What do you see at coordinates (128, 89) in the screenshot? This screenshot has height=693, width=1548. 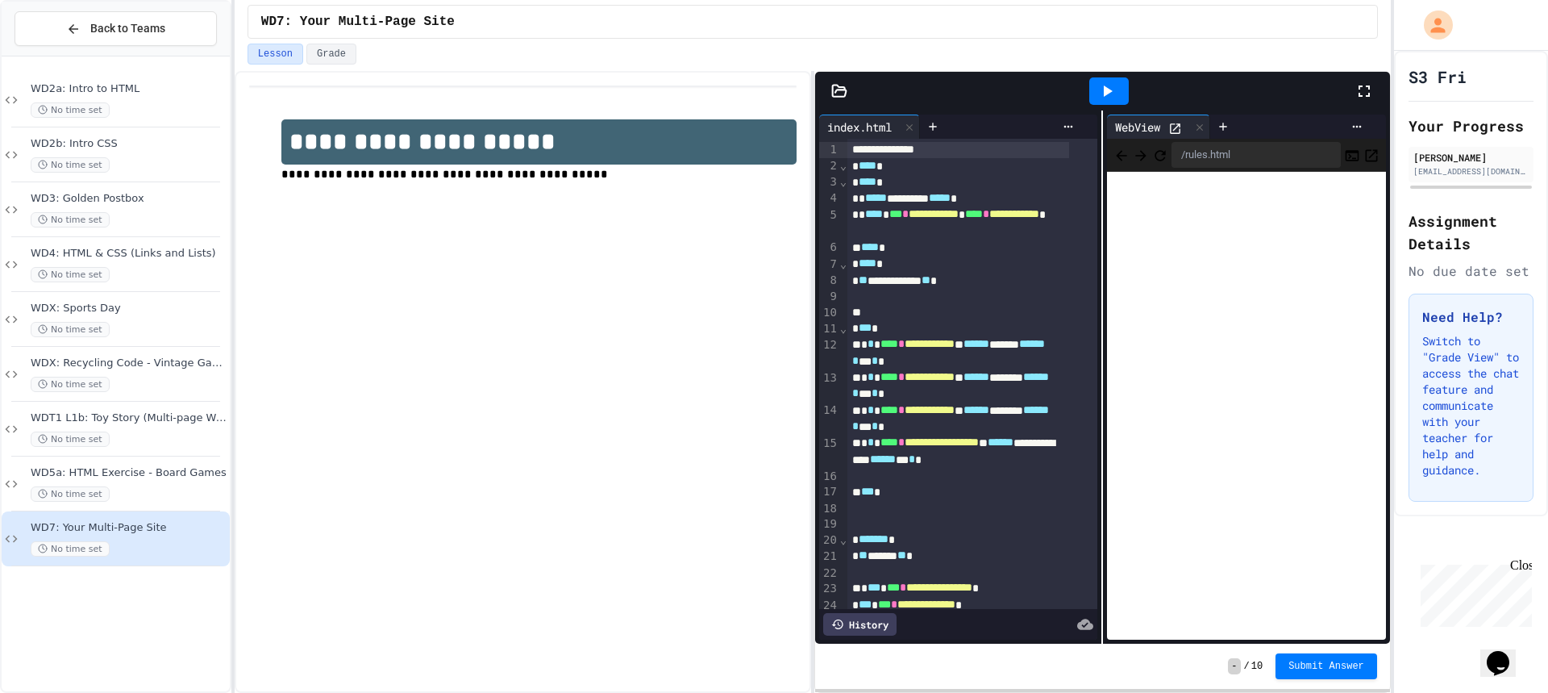 I see `span: WD2a: Intro to HTML` at bounding box center [128, 89].